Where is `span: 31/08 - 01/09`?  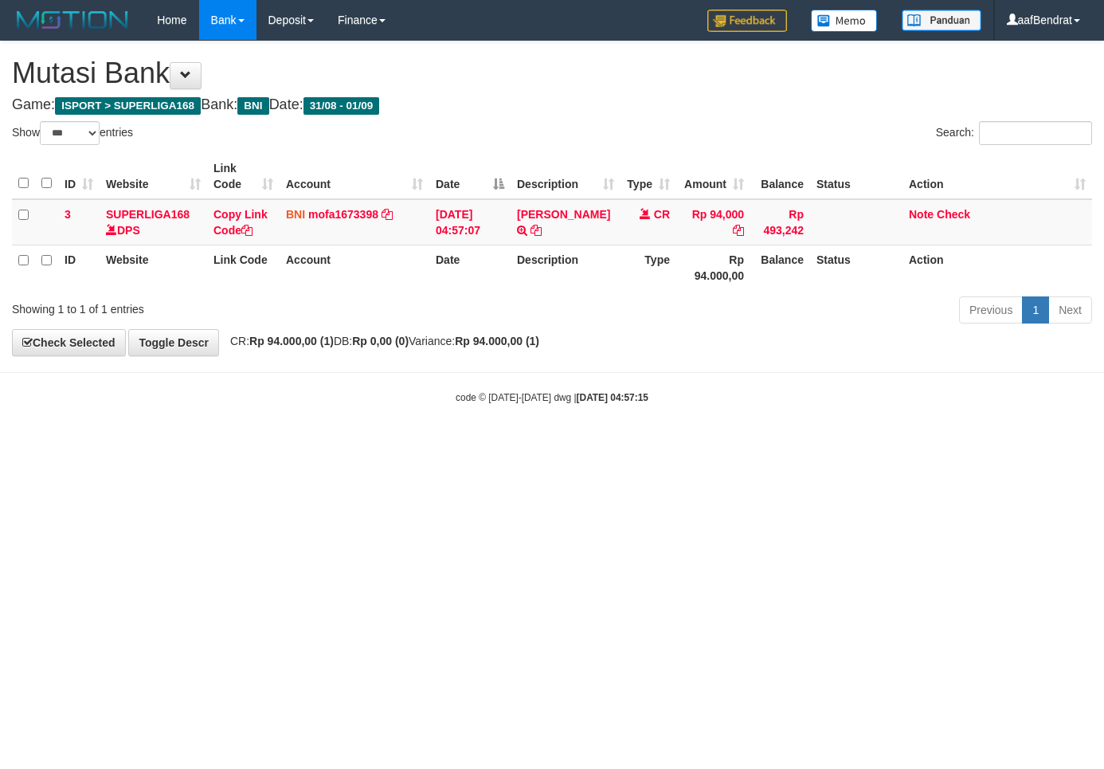 span: 31/08 - 01/09 is located at coordinates (342, 106).